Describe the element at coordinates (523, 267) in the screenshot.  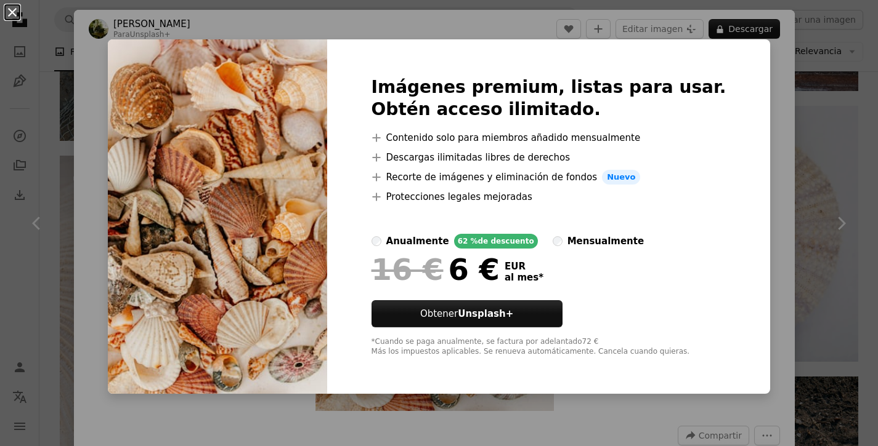
I see `span: EUR` at that location.